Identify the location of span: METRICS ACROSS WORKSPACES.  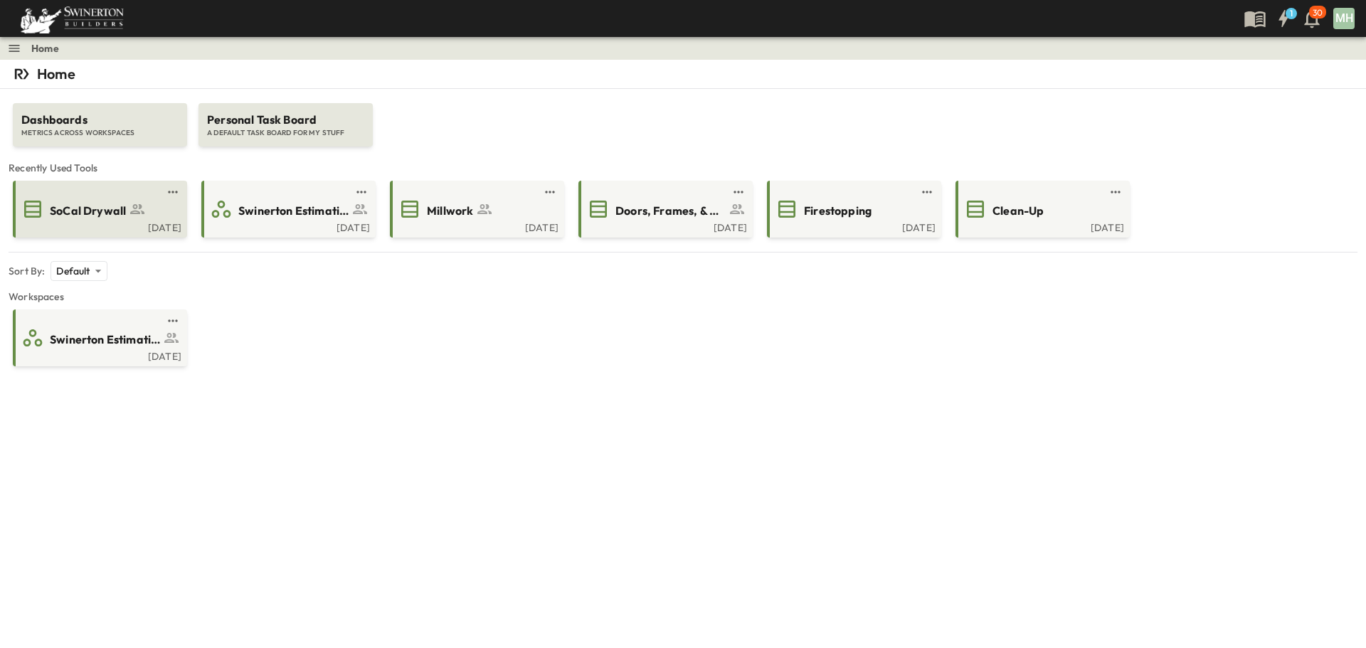
(100, 133).